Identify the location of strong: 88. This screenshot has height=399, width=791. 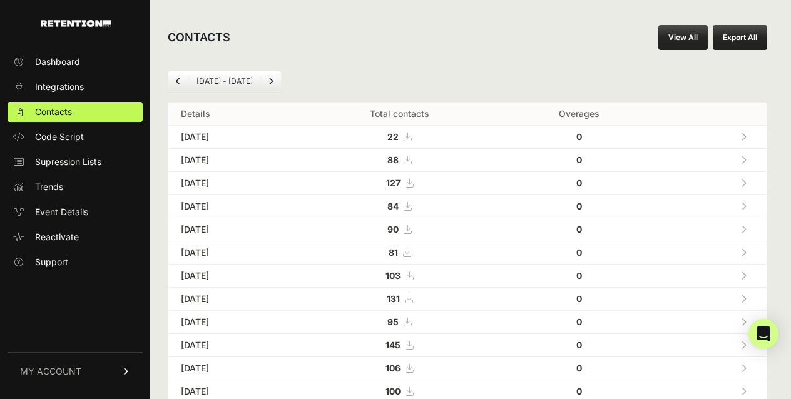
(393, 160).